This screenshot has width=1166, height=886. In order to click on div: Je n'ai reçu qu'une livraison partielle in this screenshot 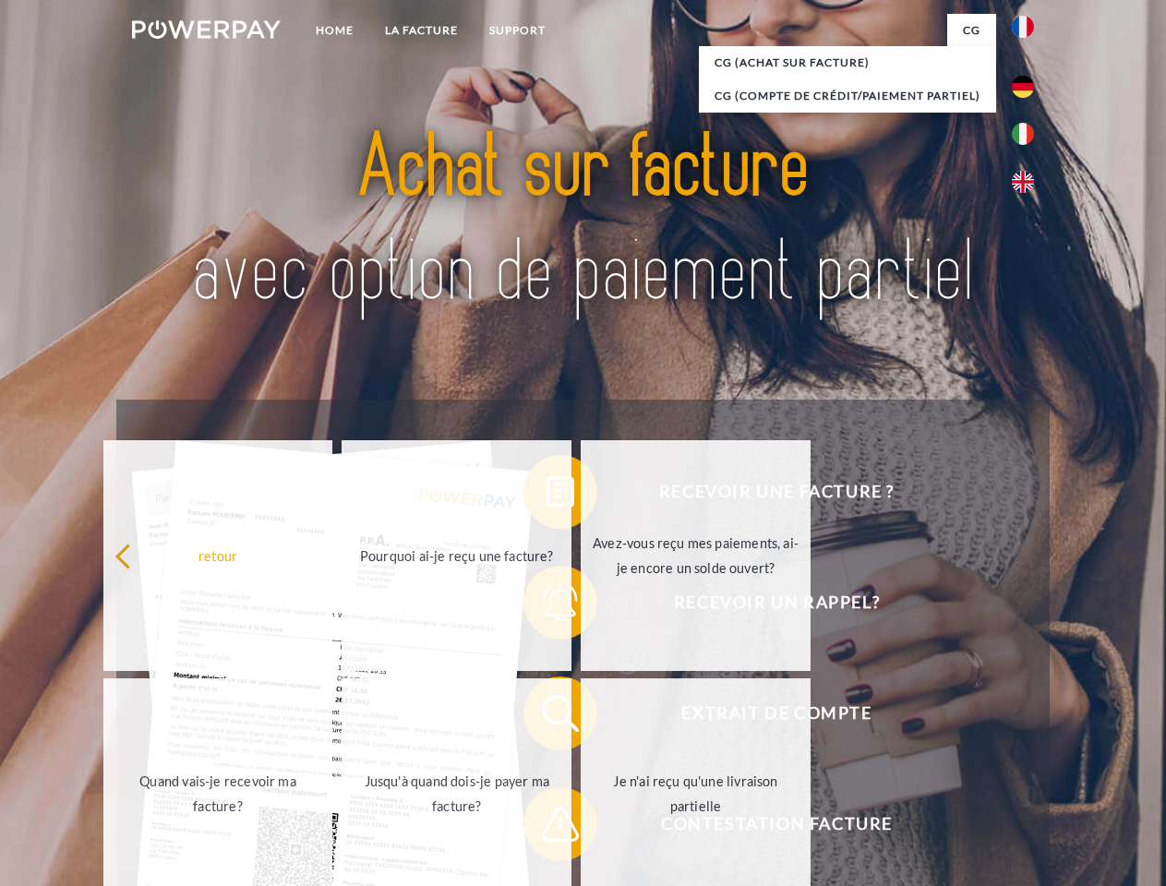, I will do `click(695, 794)`.